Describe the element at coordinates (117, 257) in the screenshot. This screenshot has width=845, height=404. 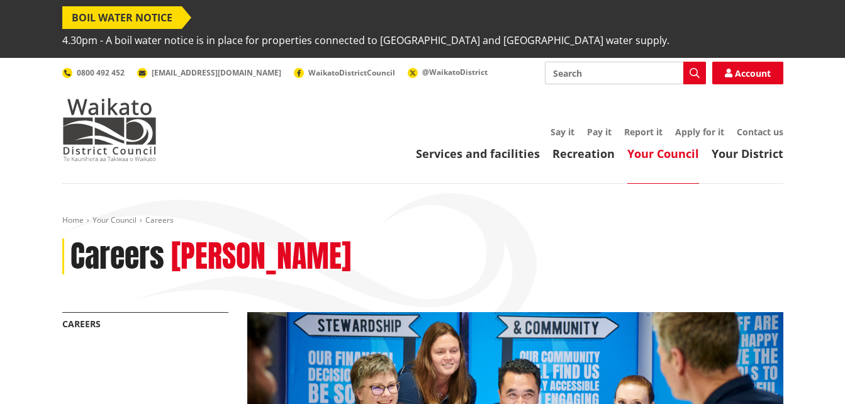
I see `h1: Careers` at that location.